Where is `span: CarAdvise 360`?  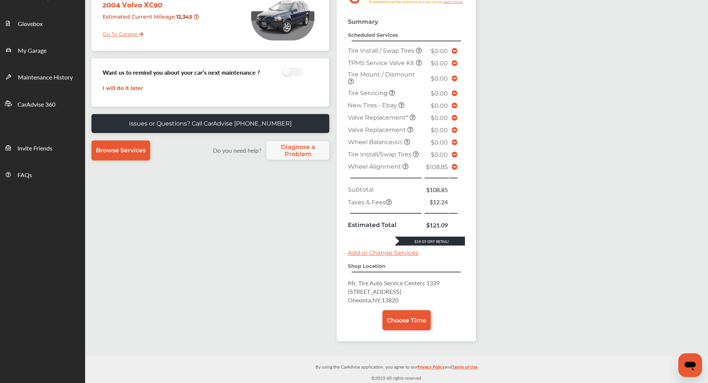
span: CarAdvise 360 is located at coordinates (36, 105).